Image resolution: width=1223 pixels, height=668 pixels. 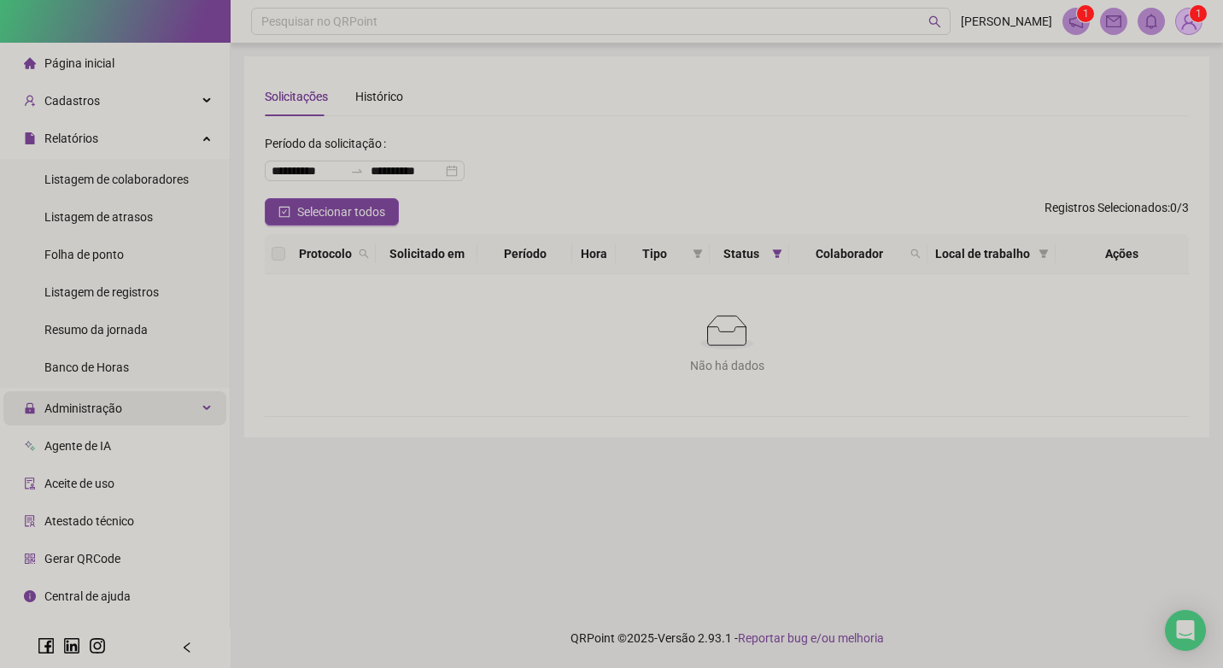 What do you see at coordinates (87, 596) in the screenshot?
I see `span: Central de ajuda` at bounding box center [87, 596].